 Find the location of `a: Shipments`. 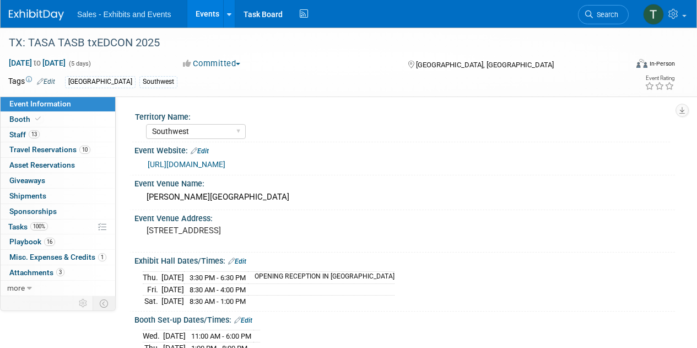

a: Shipments is located at coordinates (58, 196).